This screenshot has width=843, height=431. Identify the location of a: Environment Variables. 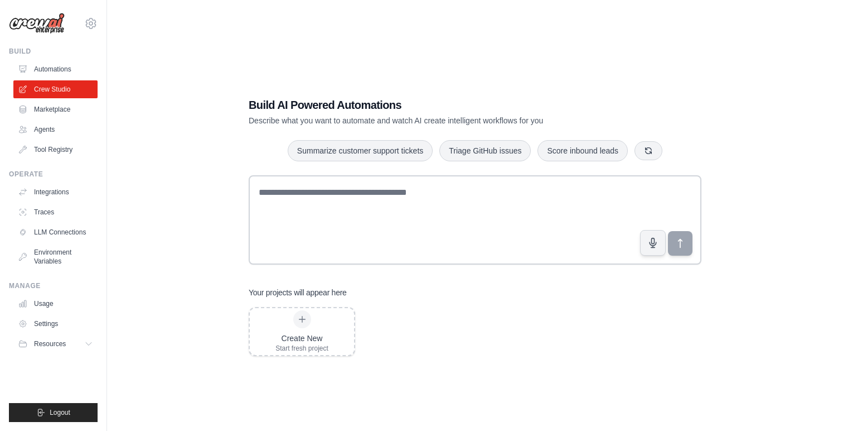
(55, 257).